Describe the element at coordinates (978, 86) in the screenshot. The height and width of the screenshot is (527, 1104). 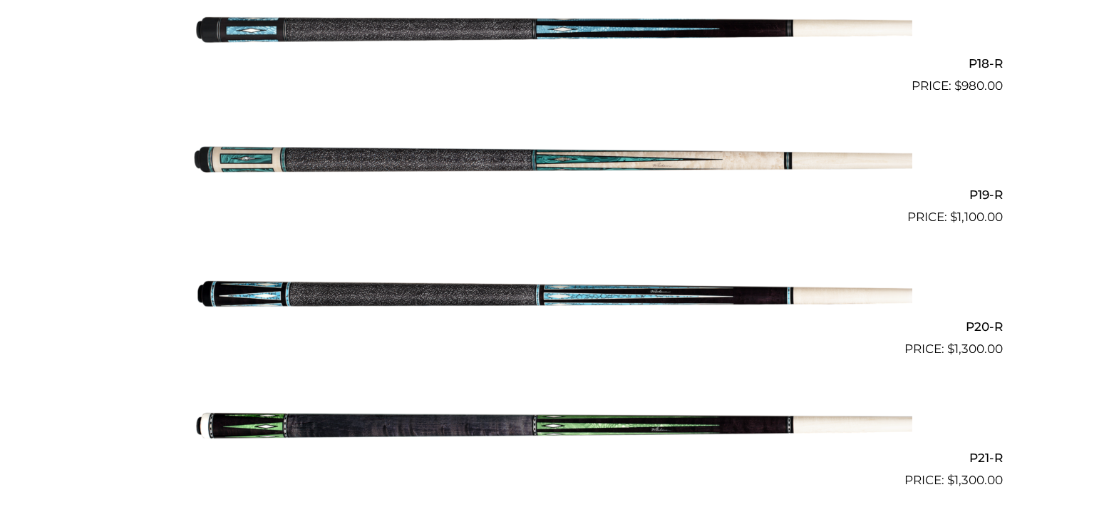
I see `bdi: 980.00` at that location.